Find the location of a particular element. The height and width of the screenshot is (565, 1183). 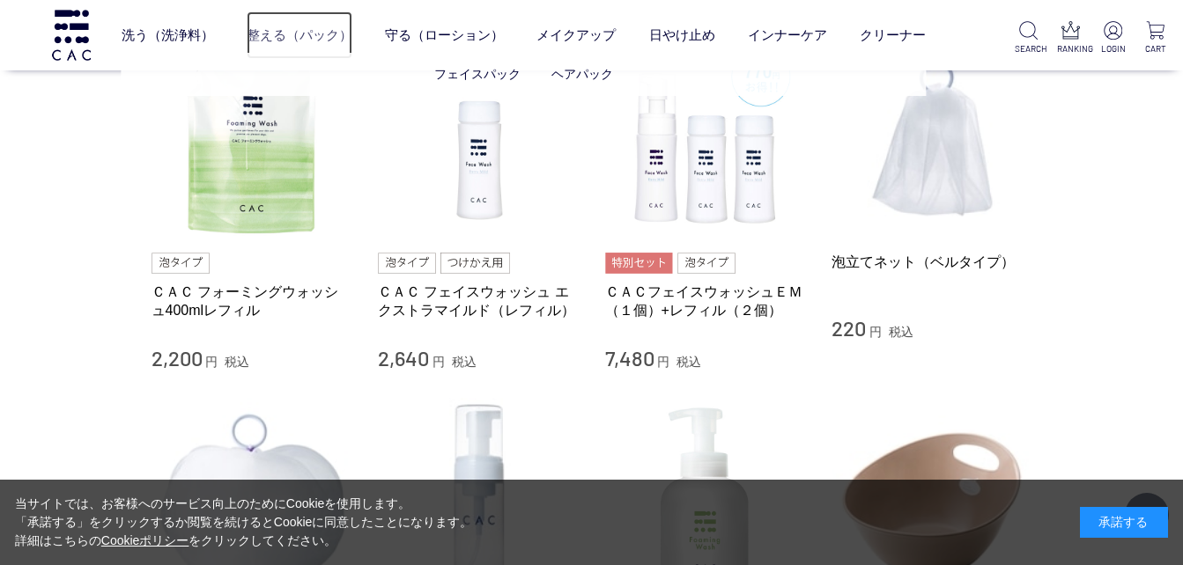

a: Cookieポリシー is located at coordinates (145, 541).